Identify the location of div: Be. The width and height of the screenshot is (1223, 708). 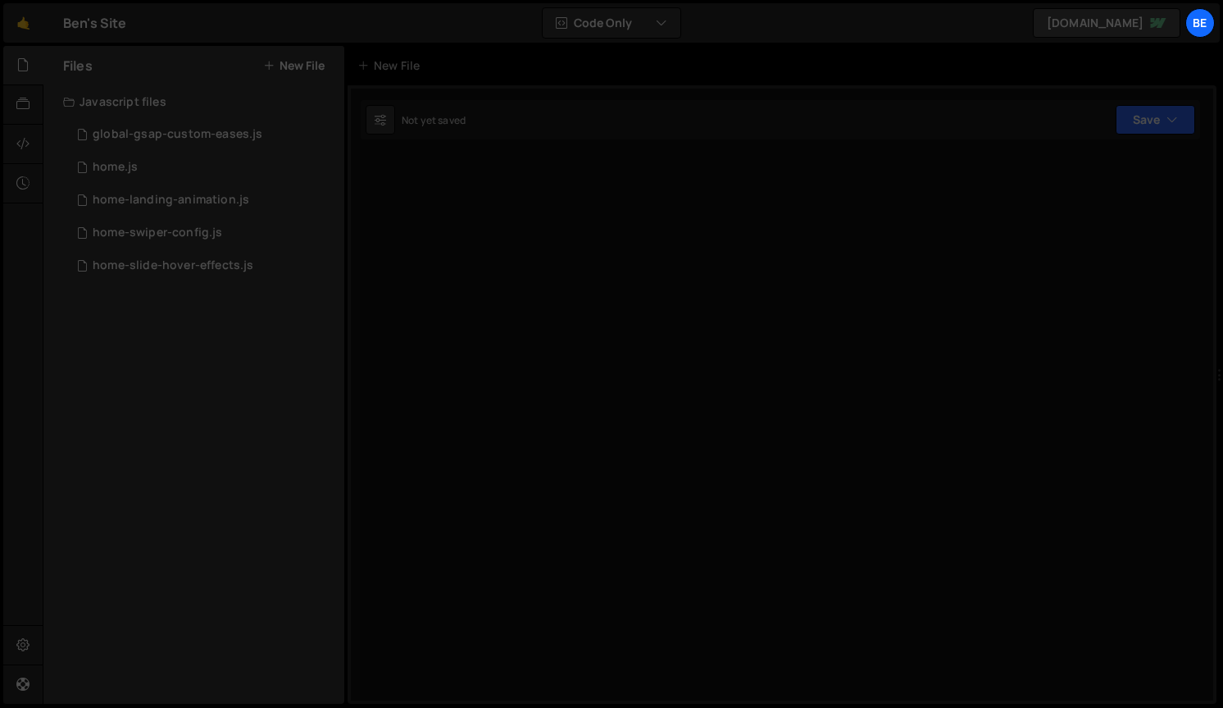
(1200, 23).